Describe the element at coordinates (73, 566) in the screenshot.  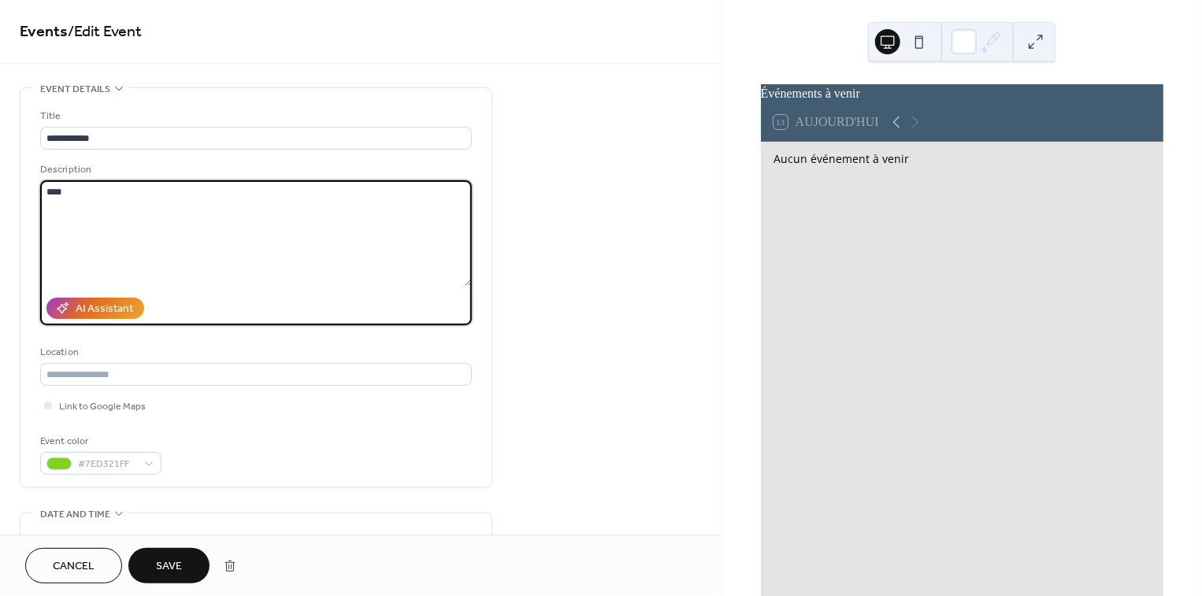
I see `button: Cancel` at that location.